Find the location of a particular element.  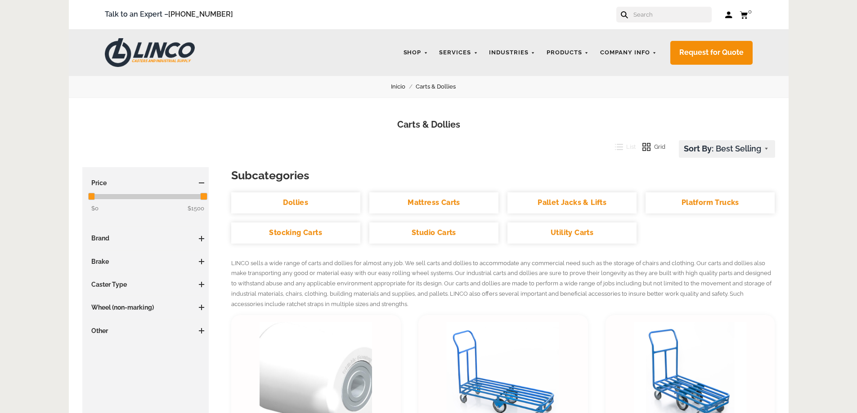

h1: Carts & Dollies is located at coordinates (429, 125).